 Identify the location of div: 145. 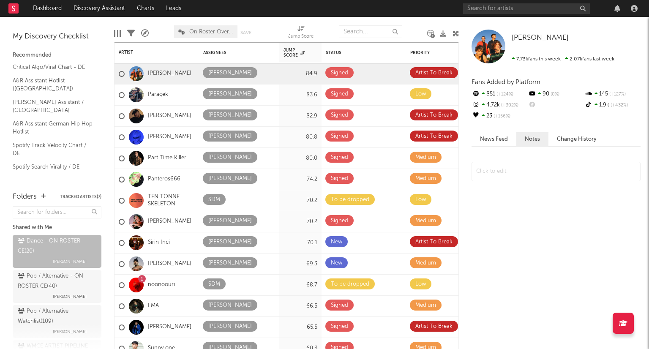
(612, 94).